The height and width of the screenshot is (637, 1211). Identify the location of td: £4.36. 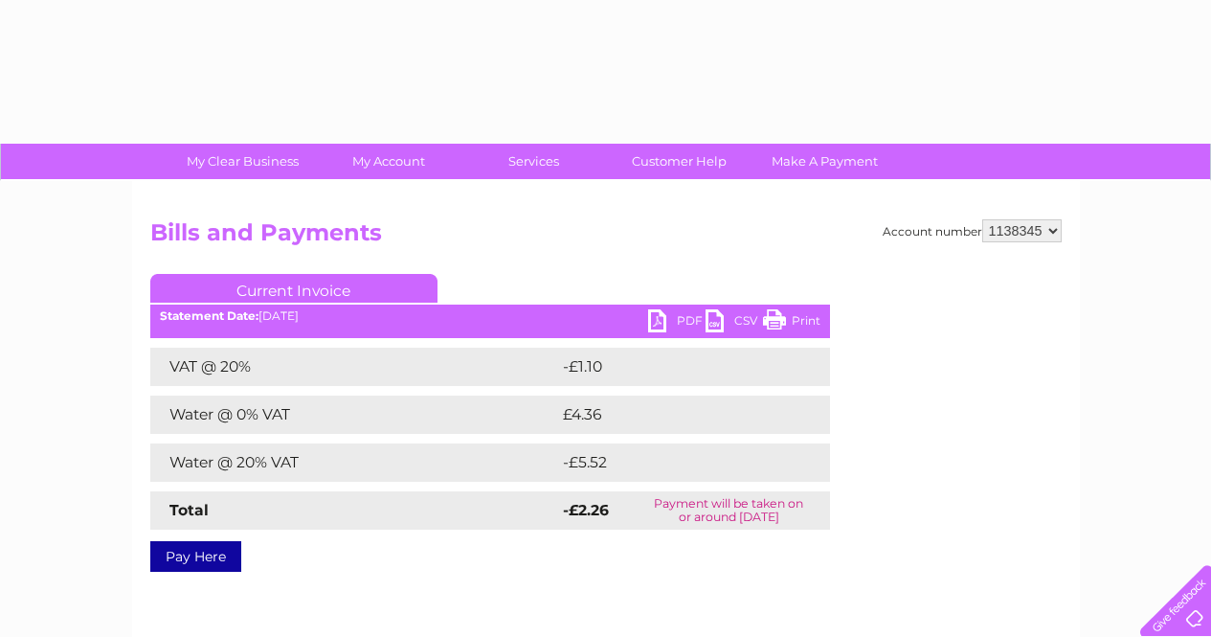
(671, 414).